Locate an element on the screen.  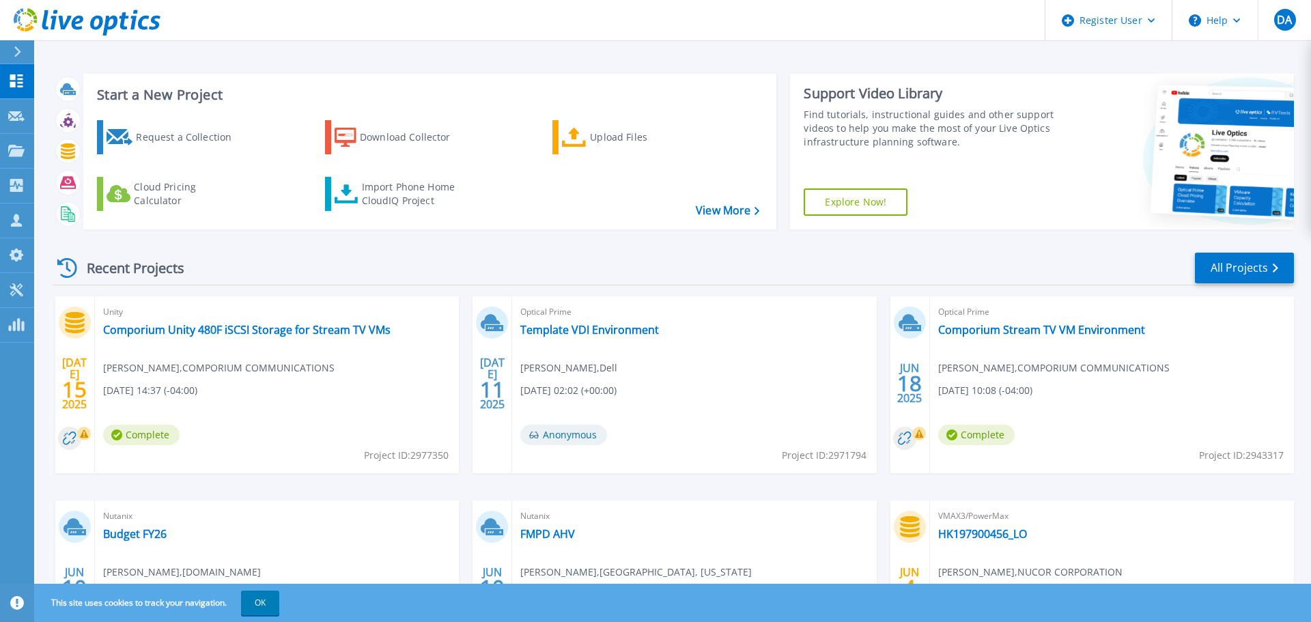
a: Cloud Pricing Calculator is located at coordinates (173, 194).